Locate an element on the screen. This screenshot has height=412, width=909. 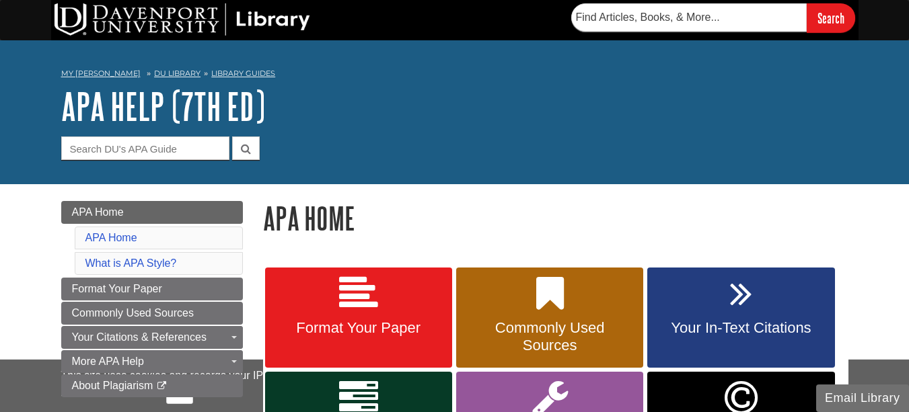
a: More APA Help is located at coordinates (152, 362).